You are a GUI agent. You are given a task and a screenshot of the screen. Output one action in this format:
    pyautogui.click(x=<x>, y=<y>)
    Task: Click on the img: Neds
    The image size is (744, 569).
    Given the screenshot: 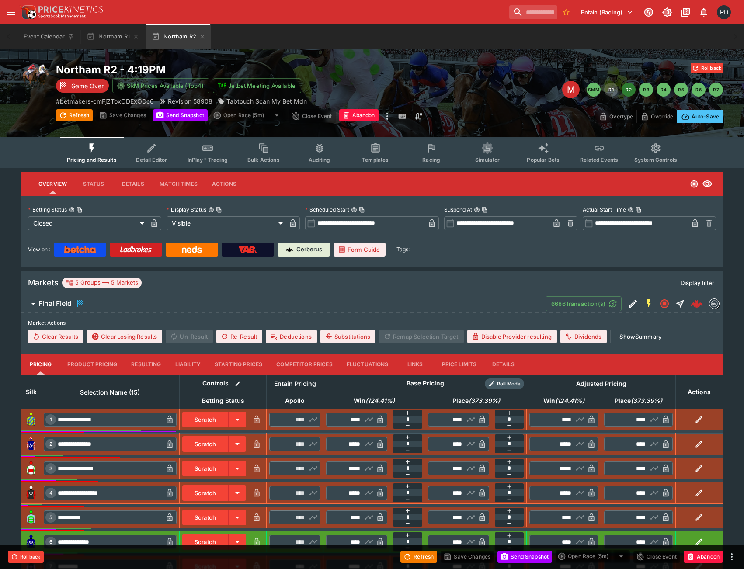 What is the action you would take?
    pyautogui.click(x=191, y=249)
    